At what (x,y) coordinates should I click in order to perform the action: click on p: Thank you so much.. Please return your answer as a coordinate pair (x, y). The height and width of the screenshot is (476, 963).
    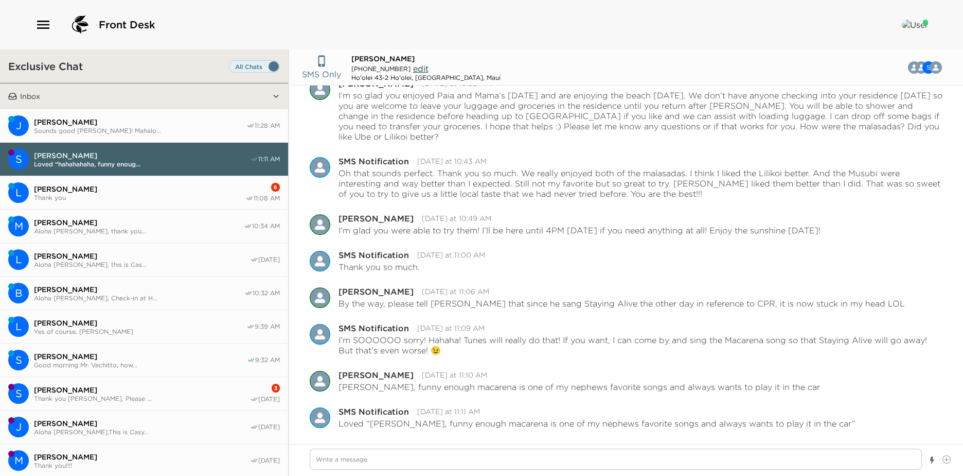
    Looking at the image, I should click on (379, 267).